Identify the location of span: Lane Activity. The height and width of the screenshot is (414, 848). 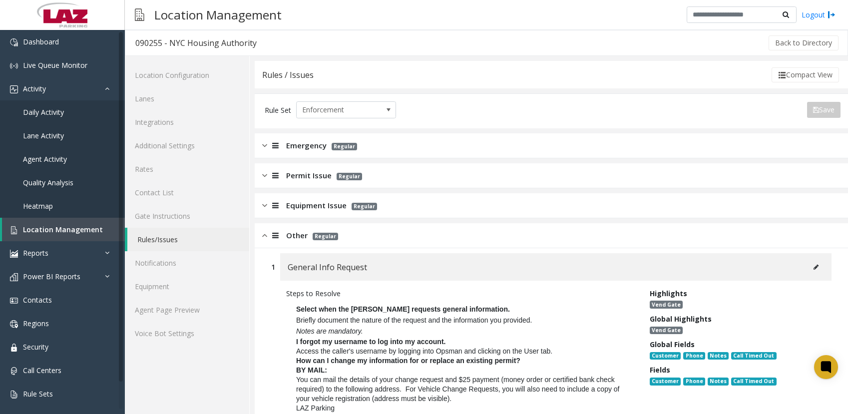
(43, 135).